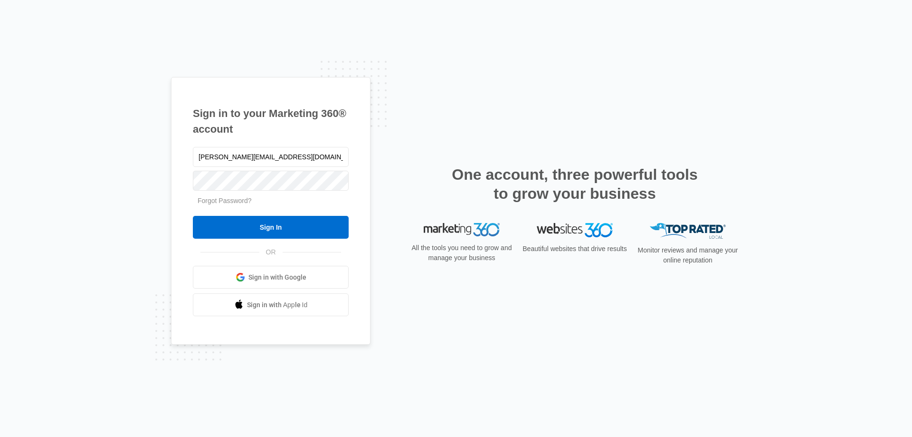 The height and width of the screenshot is (437, 912). Describe the element at coordinates (575, 229) in the screenshot. I see `img: Websites 360` at that location.